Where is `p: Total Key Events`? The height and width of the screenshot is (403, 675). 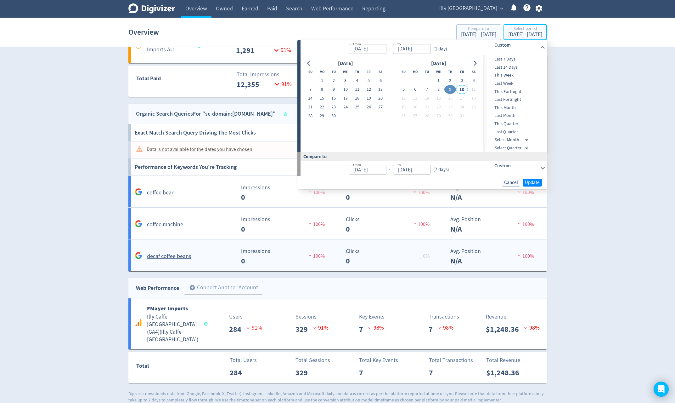
p: Total Key Events is located at coordinates (379, 360).